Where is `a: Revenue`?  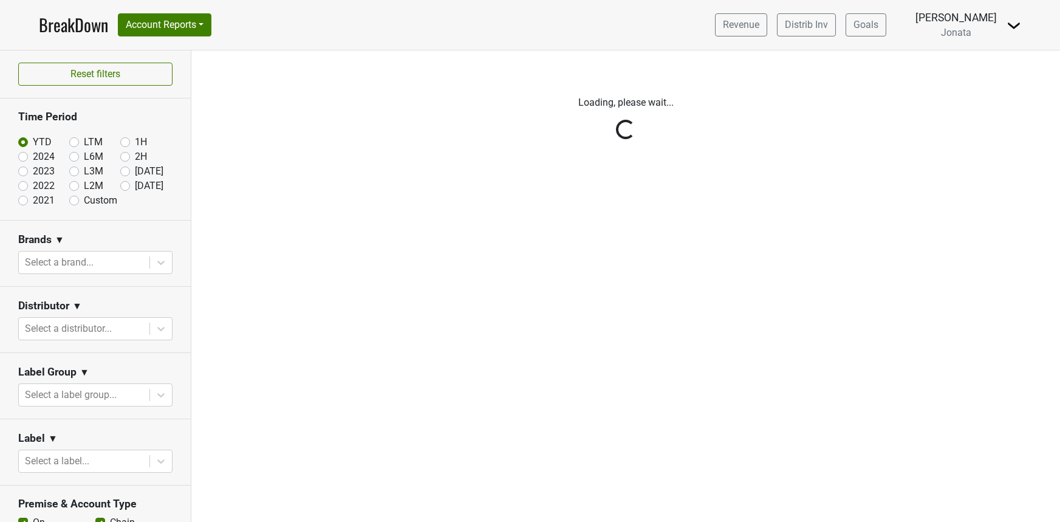 a: Revenue is located at coordinates (741, 25).